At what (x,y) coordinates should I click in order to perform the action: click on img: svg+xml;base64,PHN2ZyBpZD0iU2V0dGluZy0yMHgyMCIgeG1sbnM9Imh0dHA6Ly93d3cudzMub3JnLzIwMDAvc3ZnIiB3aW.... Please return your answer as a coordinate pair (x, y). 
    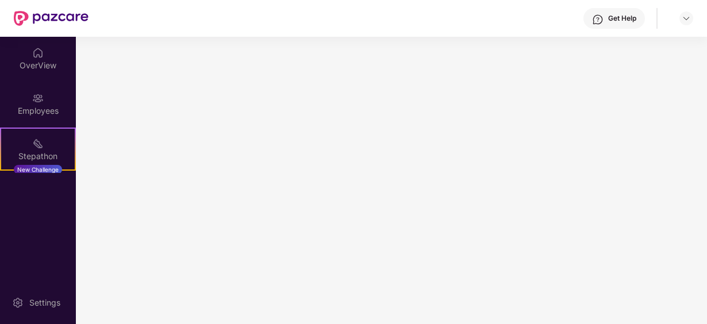
    Looking at the image, I should click on (18, 303).